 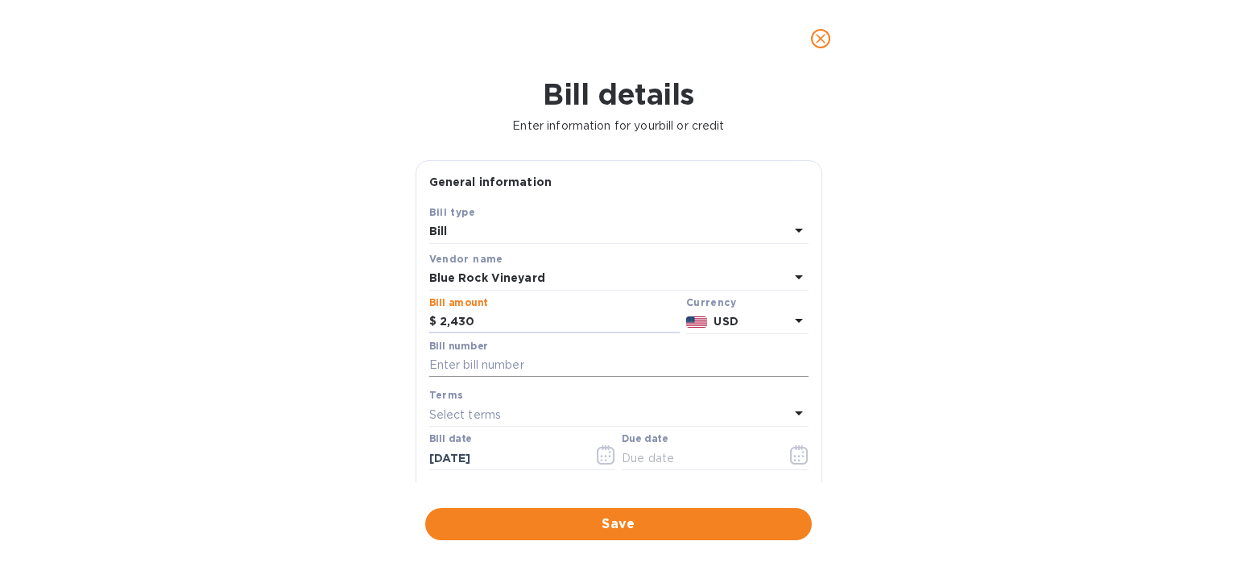 What do you see at coordinates (619, 524) in the screenshot?
I see `span: Save` at bounding box center [619, 524].